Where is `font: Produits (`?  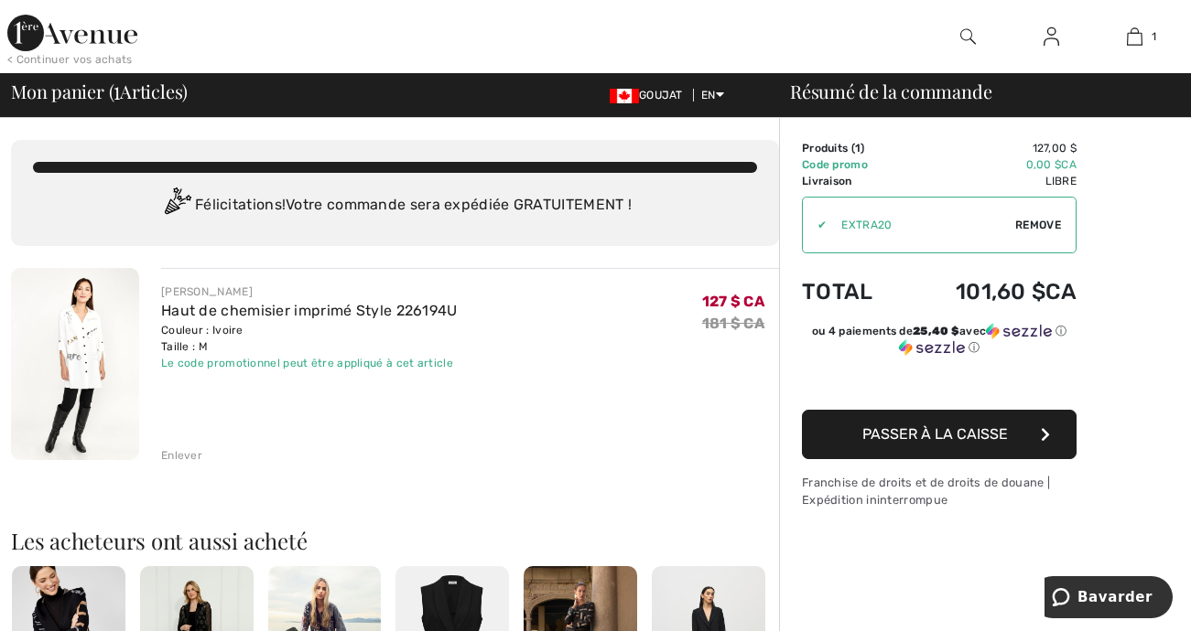
font: Produits ( is located at coordinates (831, 148).